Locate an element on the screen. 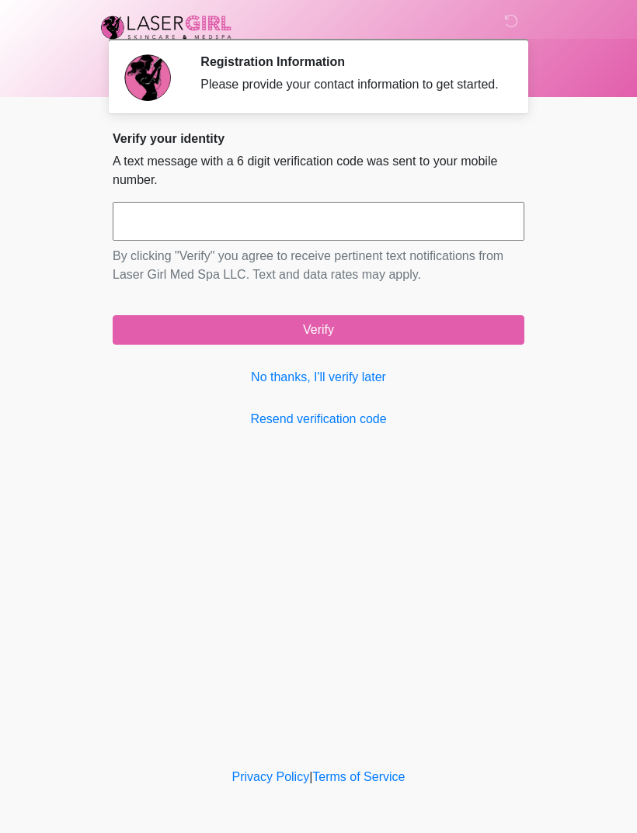 The image size is (637, 833). a: Resend verification code is located at coordinates (318, 419).